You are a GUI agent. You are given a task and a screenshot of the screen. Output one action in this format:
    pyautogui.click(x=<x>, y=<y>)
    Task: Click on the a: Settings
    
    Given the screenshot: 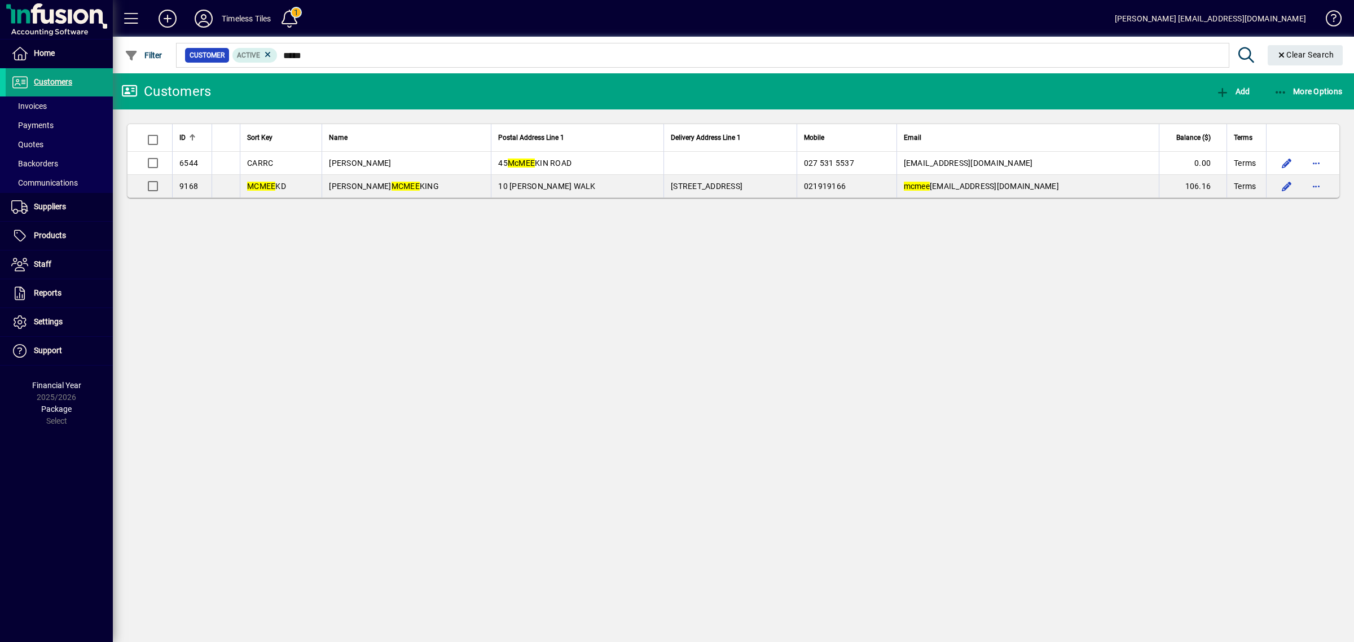 What is the action you would take?
    pyautogui.click(x=59, y=322)
    